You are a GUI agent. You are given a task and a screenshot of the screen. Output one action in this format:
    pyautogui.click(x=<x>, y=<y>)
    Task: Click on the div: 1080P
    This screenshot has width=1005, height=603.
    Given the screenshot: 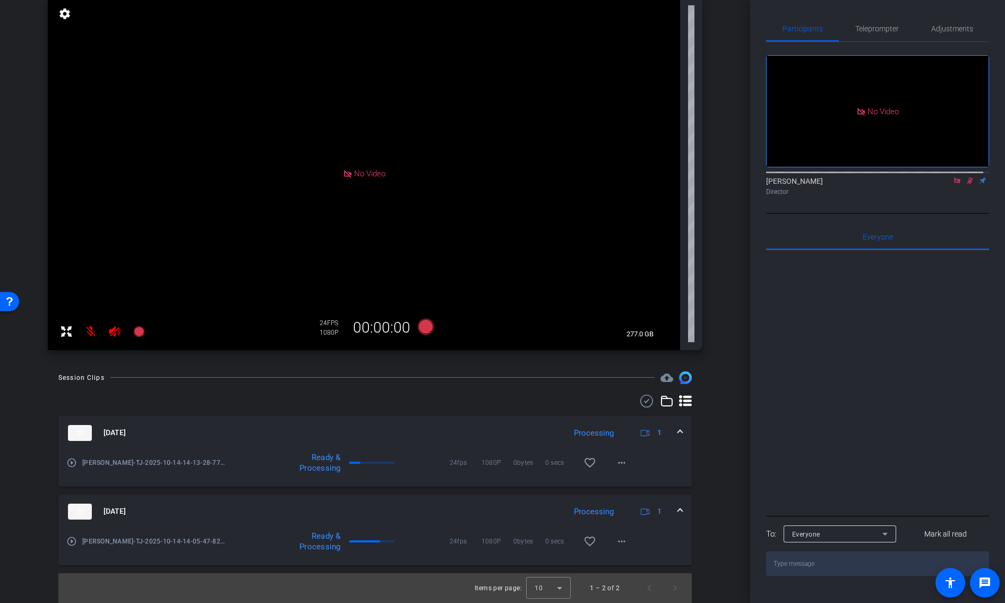 What is the action you would take?
    pyautogui.click(x=333, y=332)
    